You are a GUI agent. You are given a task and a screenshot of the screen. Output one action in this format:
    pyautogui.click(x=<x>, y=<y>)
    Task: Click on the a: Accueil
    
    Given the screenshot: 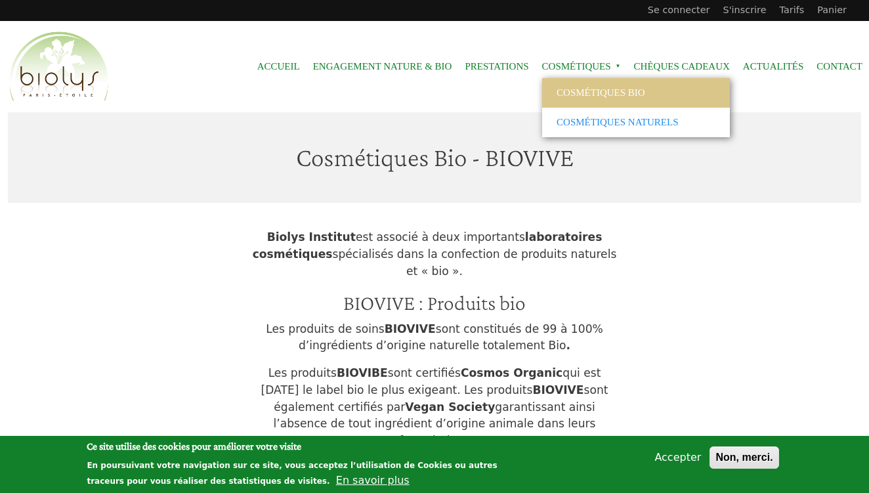 What is the action you would take?
    pyautogui.click(x=278, y=66)
    